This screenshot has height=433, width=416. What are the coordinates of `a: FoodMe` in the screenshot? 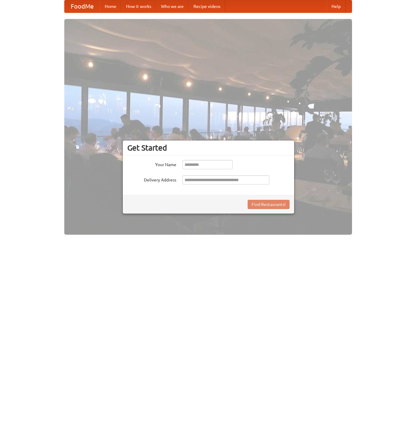 It's located at (82, 6).